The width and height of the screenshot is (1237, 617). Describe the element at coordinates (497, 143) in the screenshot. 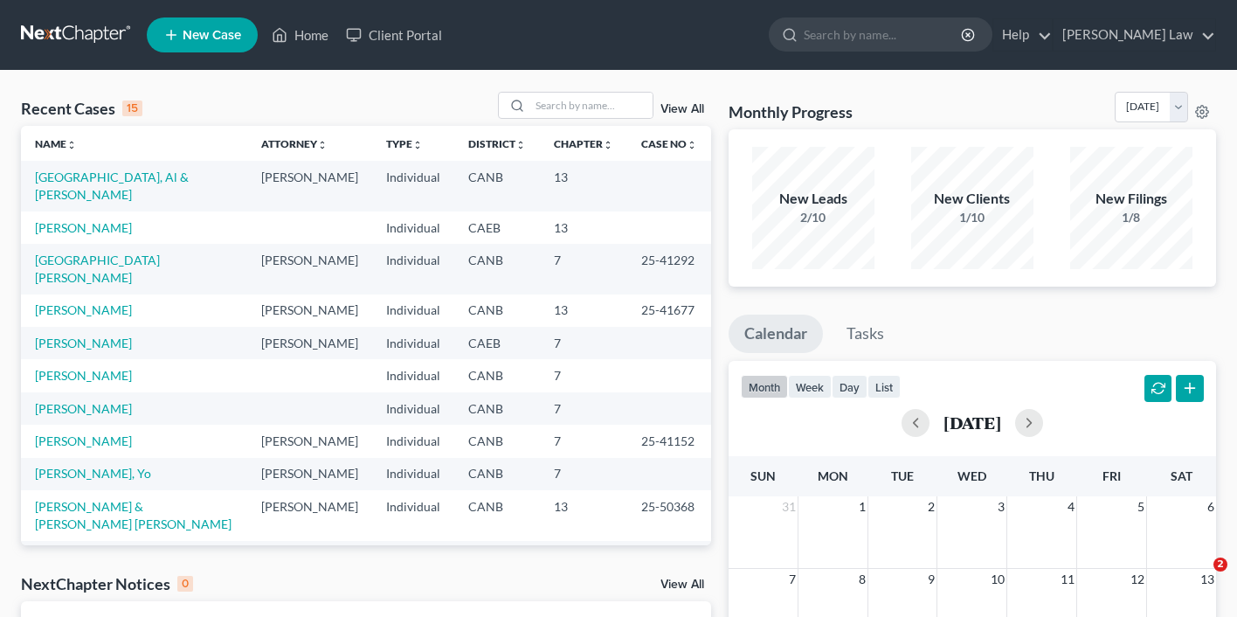

I see `a: Districtunfold_more` at that location.